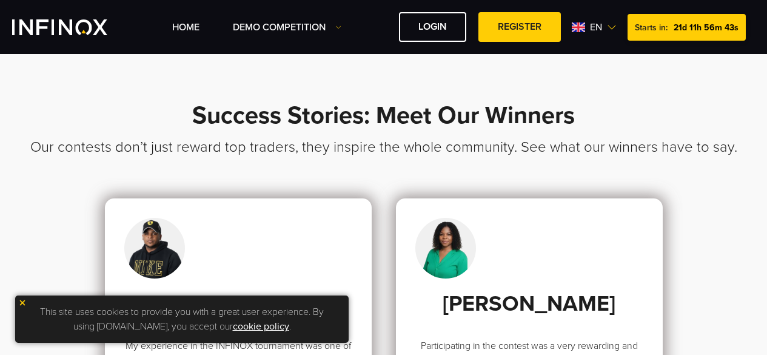 This screenshot has width=767, height=355. I want to click on h1: Success Stories: Meet Our Winners, so click(383, 120).